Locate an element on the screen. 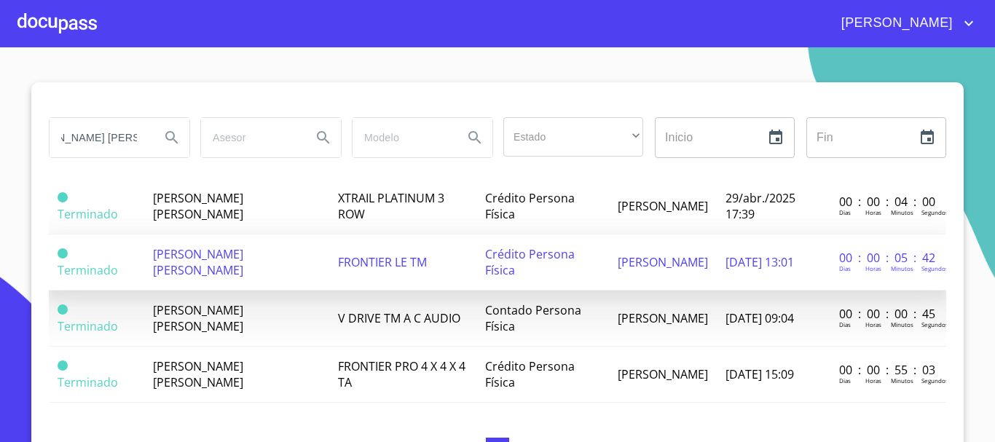  span: Contado Persona Física is located at coordinates (533, 318).